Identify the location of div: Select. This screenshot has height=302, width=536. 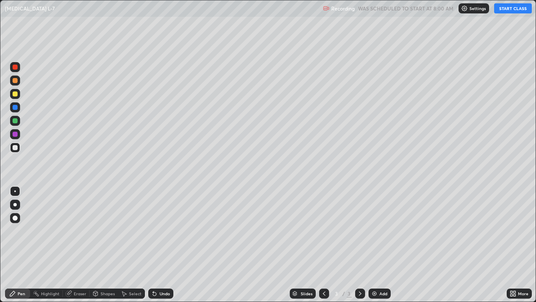
(135, 293).